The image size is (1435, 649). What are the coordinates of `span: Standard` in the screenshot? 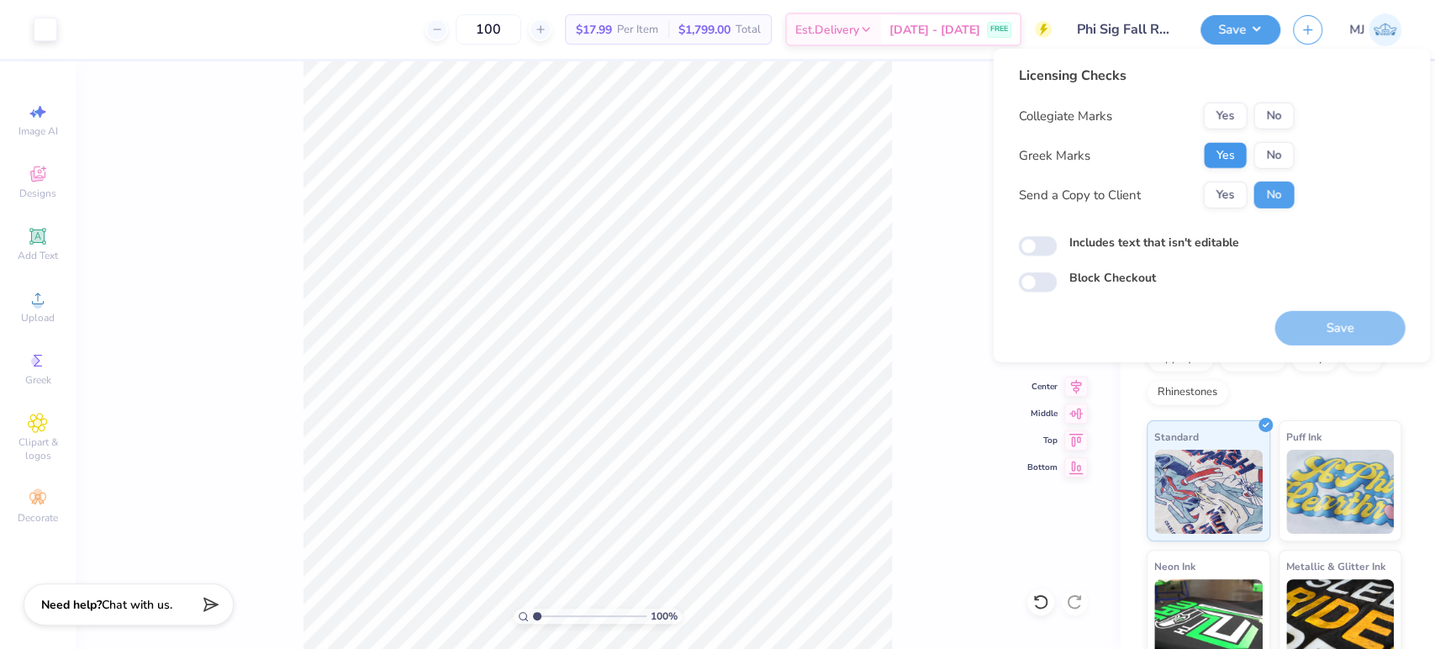 It's located at (1176, 436).